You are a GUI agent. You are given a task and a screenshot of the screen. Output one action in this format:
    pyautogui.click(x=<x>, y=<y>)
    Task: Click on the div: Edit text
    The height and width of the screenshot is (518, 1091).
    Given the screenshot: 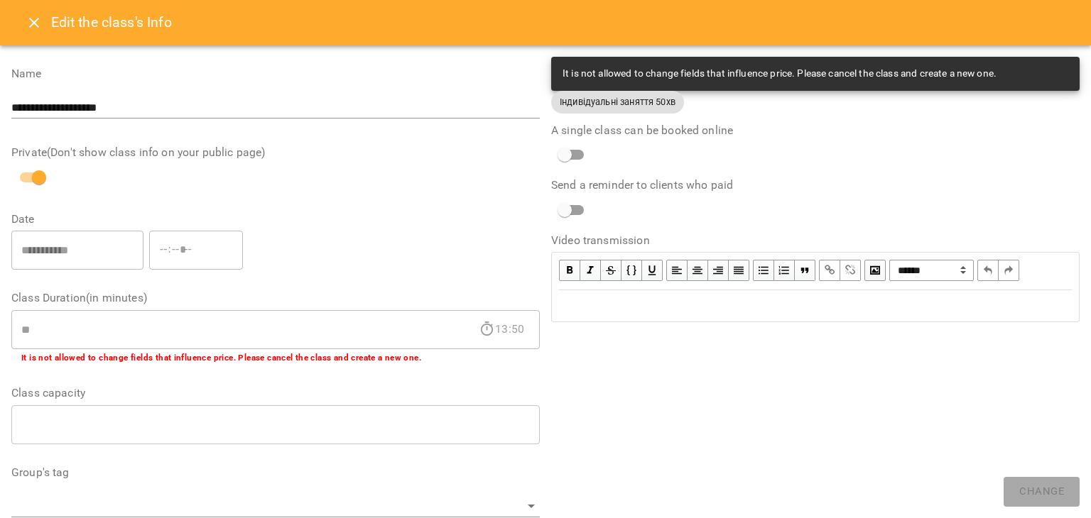 What is the action you would take?
    pyautogui.click(x=815, y=306)
    